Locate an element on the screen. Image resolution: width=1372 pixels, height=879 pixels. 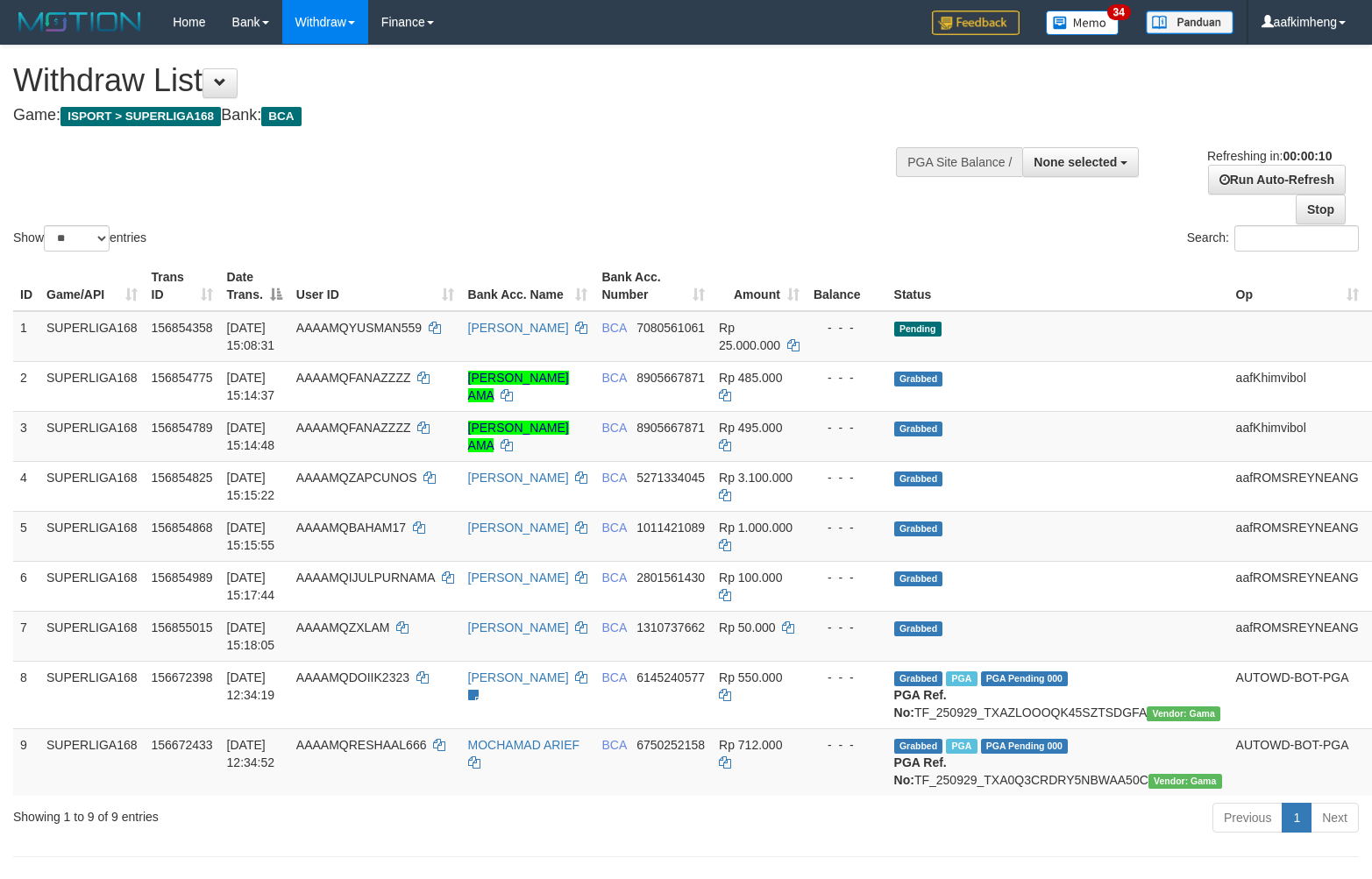
span: Rp 25.000.000 is located at coordinates (749, 336).